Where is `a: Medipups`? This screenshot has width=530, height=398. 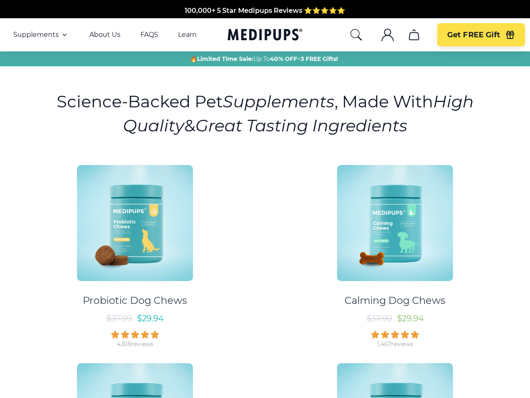
a: Medipups is located at coordinates (265, 35).